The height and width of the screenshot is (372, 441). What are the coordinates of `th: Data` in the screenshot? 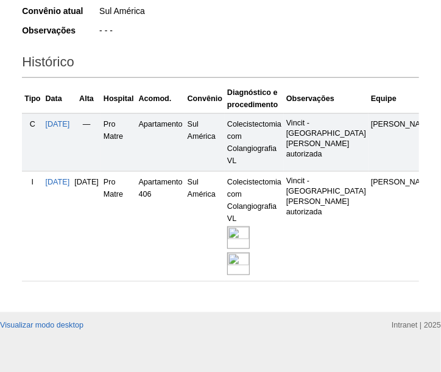 It's located at (58, 99).